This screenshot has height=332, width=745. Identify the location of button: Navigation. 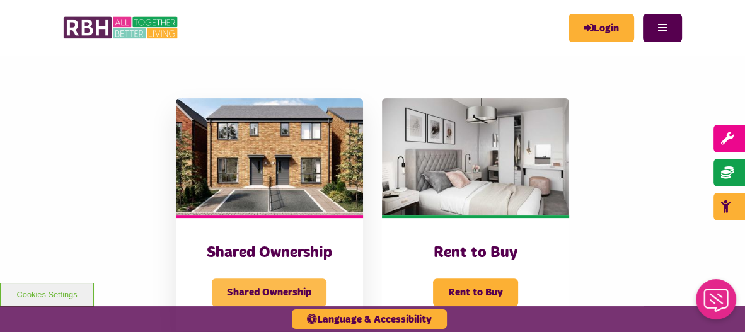
(663, 28).